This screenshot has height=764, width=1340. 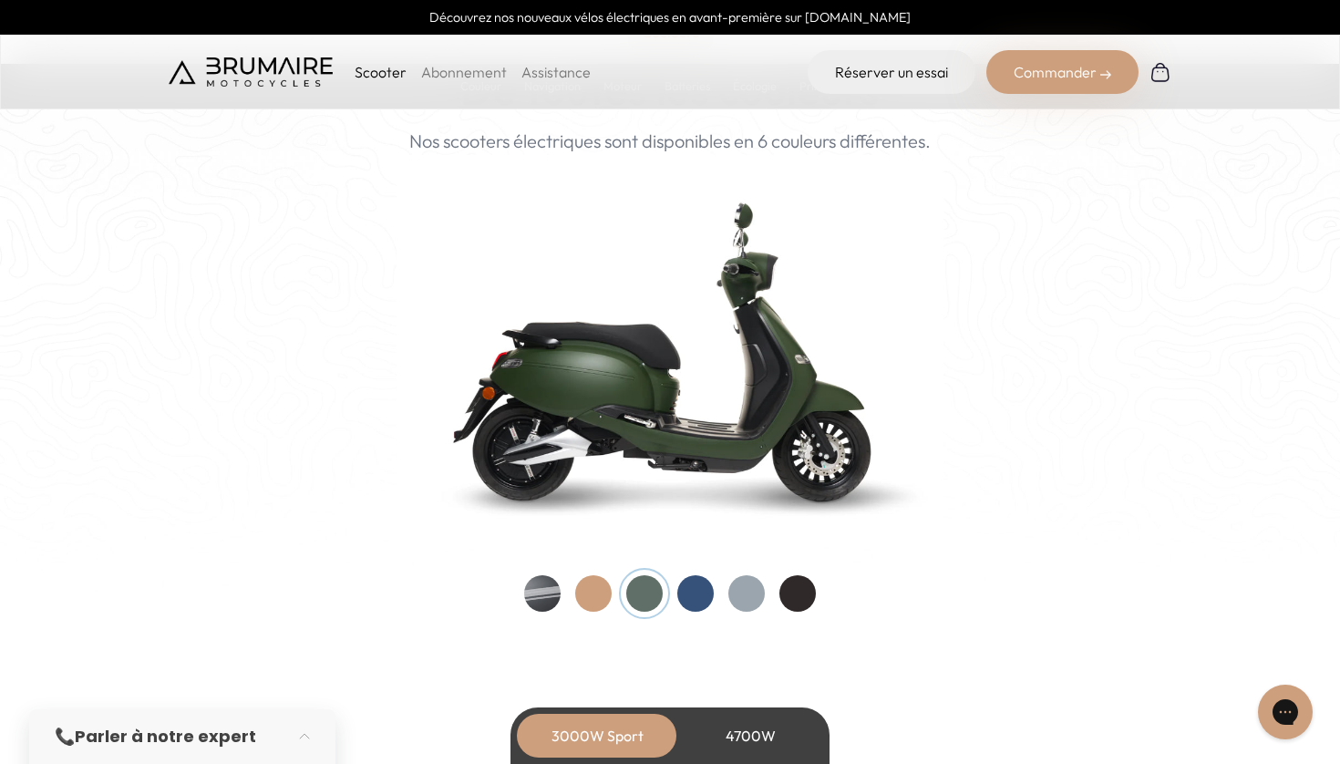 What do you see at coordinates (251, 72) in the screenshot?
I see `img: Brumaire Motocycles` at bounding box center [251, 72].